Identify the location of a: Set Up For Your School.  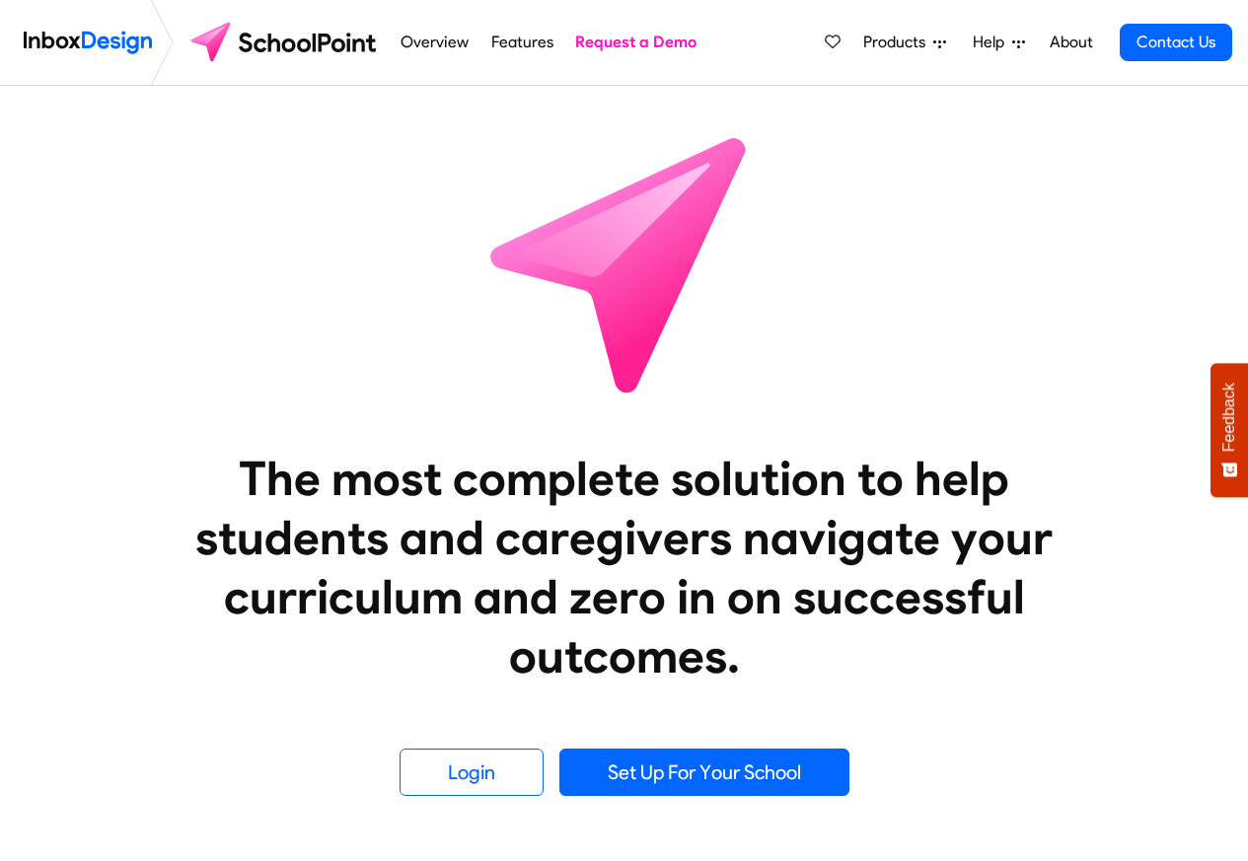
(704, 773).